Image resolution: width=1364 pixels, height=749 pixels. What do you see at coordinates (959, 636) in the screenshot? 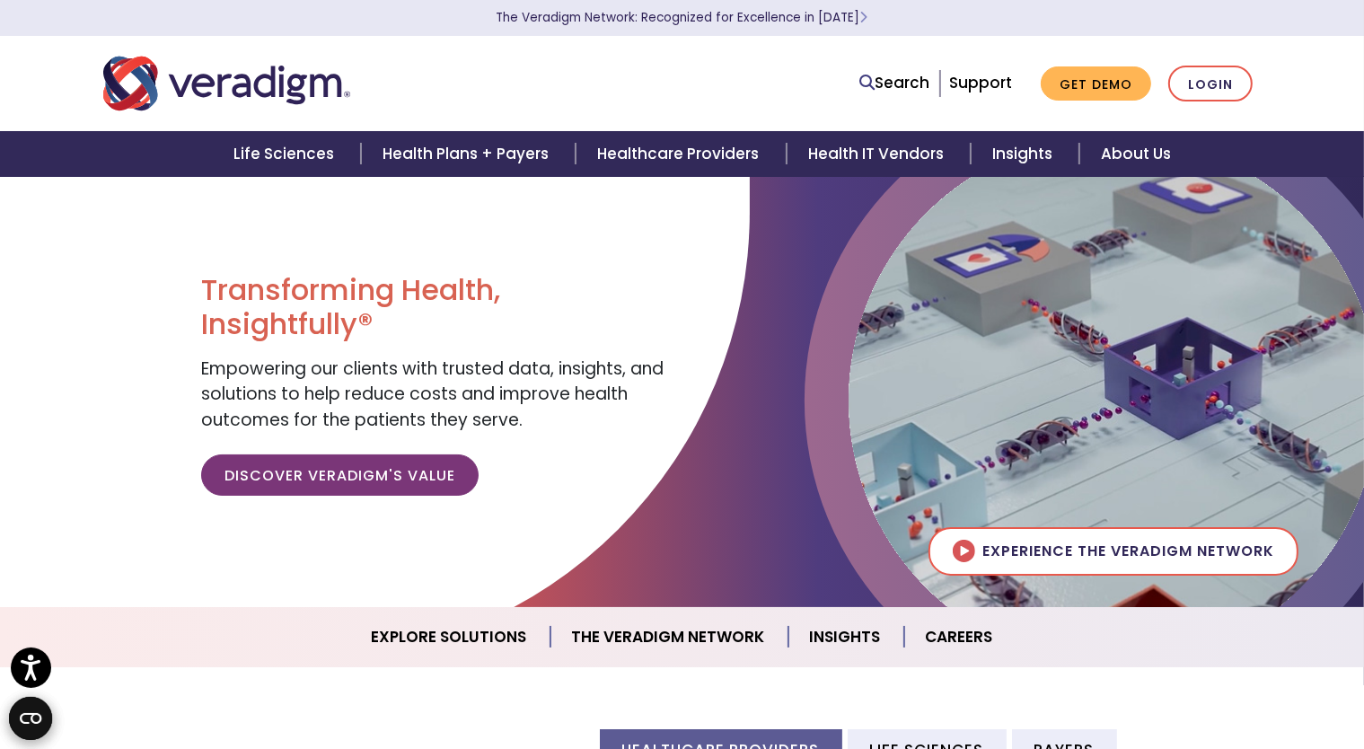
I see `a: Careers` at bounding box center [959, 636].